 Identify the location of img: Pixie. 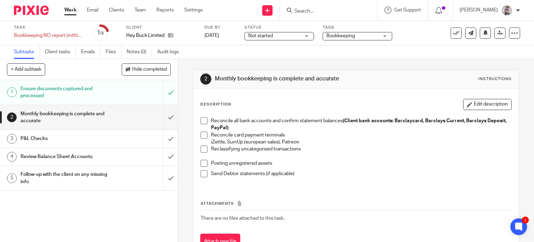
(31, 10).